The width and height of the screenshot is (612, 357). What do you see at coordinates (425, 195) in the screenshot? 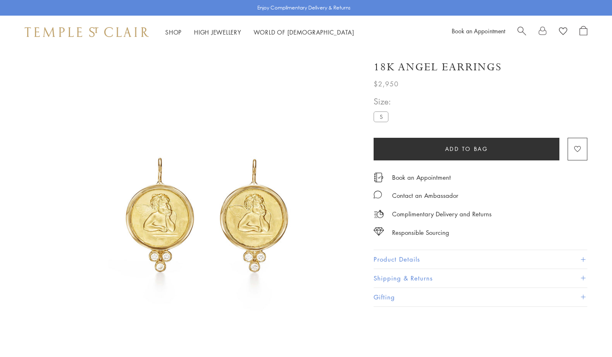
I see `div: Contact an Ambassador` at bounding box center [425, 195].